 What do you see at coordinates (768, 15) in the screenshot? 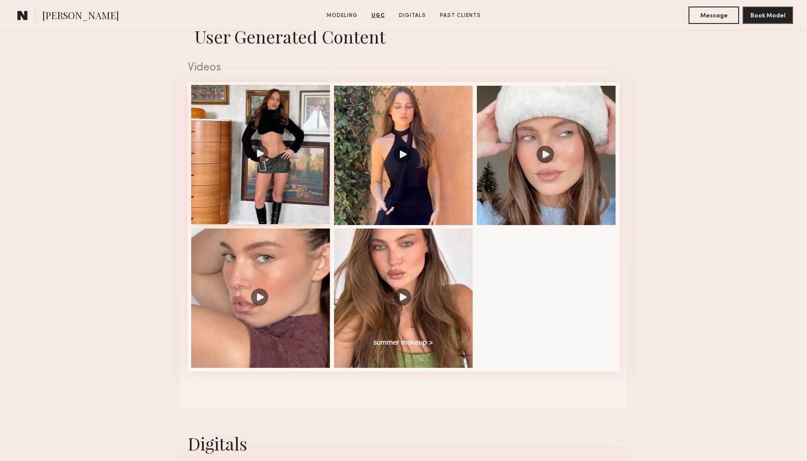
I see `a: Book Model` at bounding box center [768, 15].